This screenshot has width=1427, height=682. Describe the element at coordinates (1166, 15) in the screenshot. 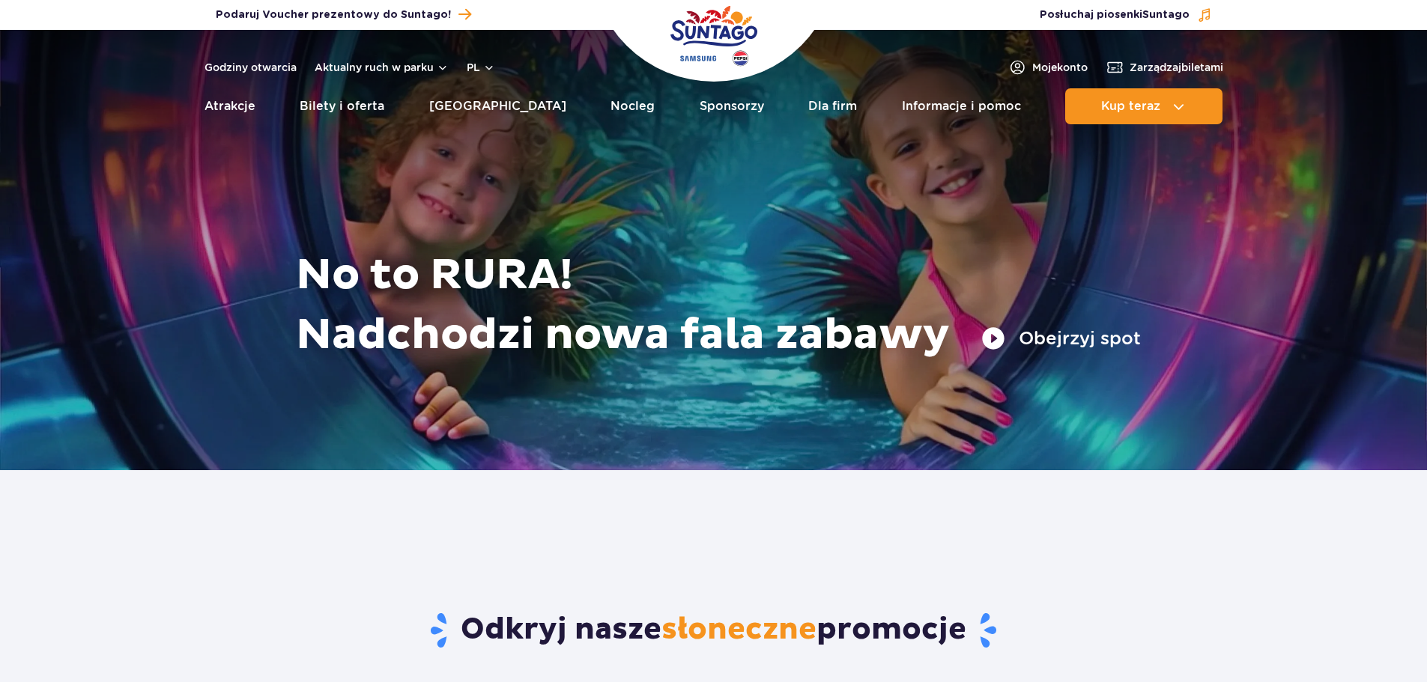

I see `span: Suntago` at that location.